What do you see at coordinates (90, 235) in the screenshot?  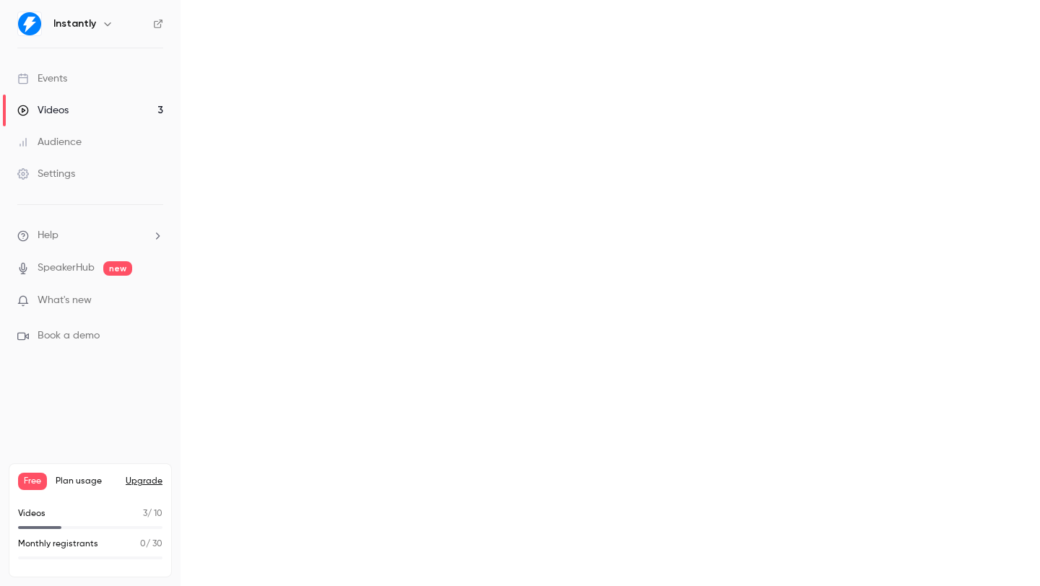 I see `li: help-dropdown-opener` at bounding box center [90, 235].